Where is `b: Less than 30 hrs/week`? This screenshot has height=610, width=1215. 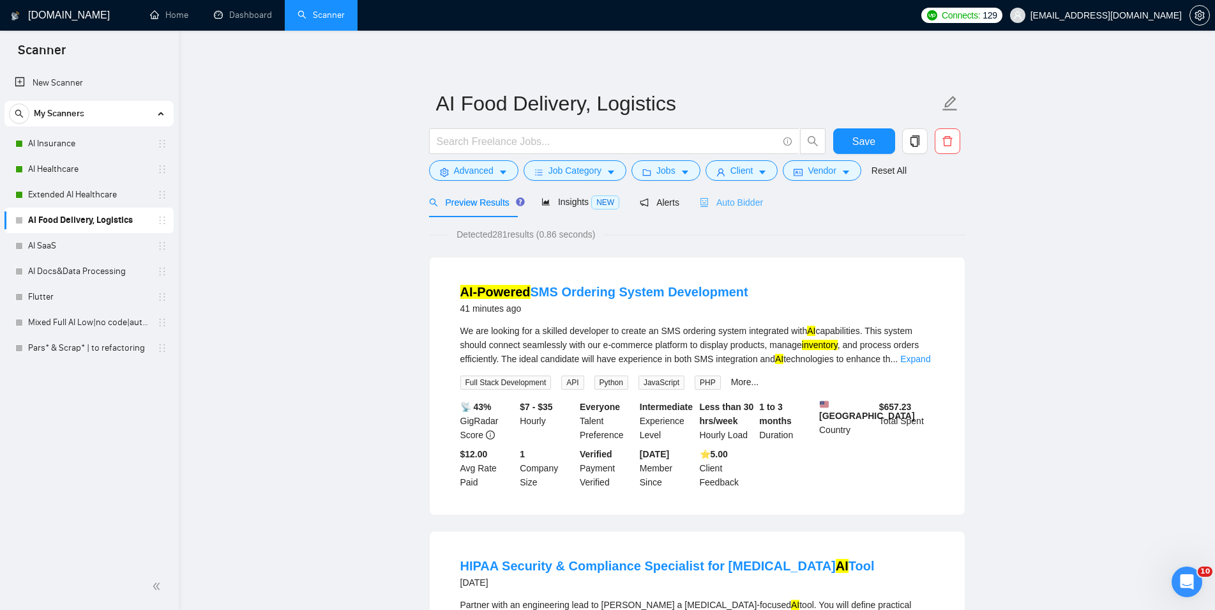
b: Less than 30 hrs/week is located at coordinates (727, 414).